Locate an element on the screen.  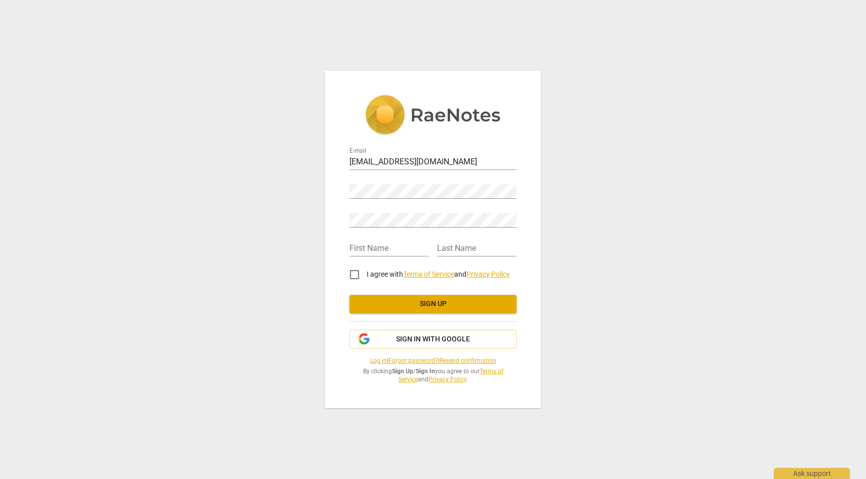
button: Sign in with Google is located at coordinates (433, 340).